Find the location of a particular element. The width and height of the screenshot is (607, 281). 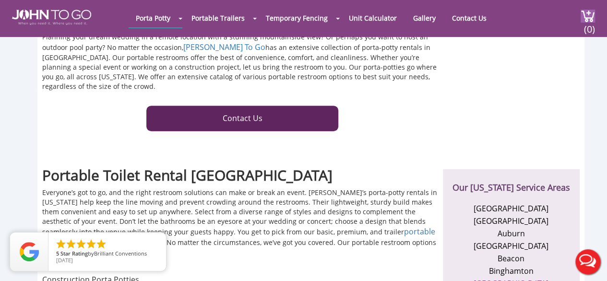

span: Planning your dream wedding in a remote location with a stunning mountainside view? Or perhaps yo... is located at coordinates (235, 42).